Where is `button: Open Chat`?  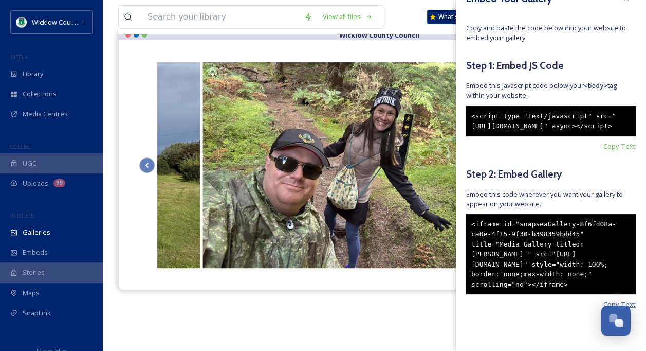
button: Open Chat is located at coordinates (616, 320).